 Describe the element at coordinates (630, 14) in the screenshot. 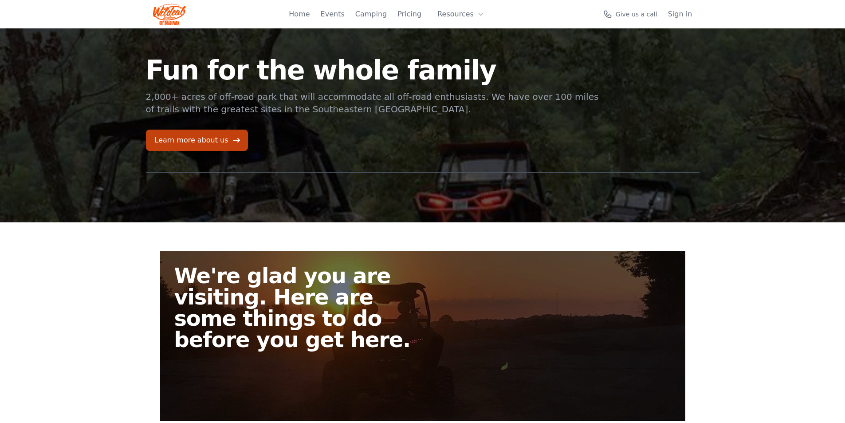

I see `a: Give us a call` at that location.